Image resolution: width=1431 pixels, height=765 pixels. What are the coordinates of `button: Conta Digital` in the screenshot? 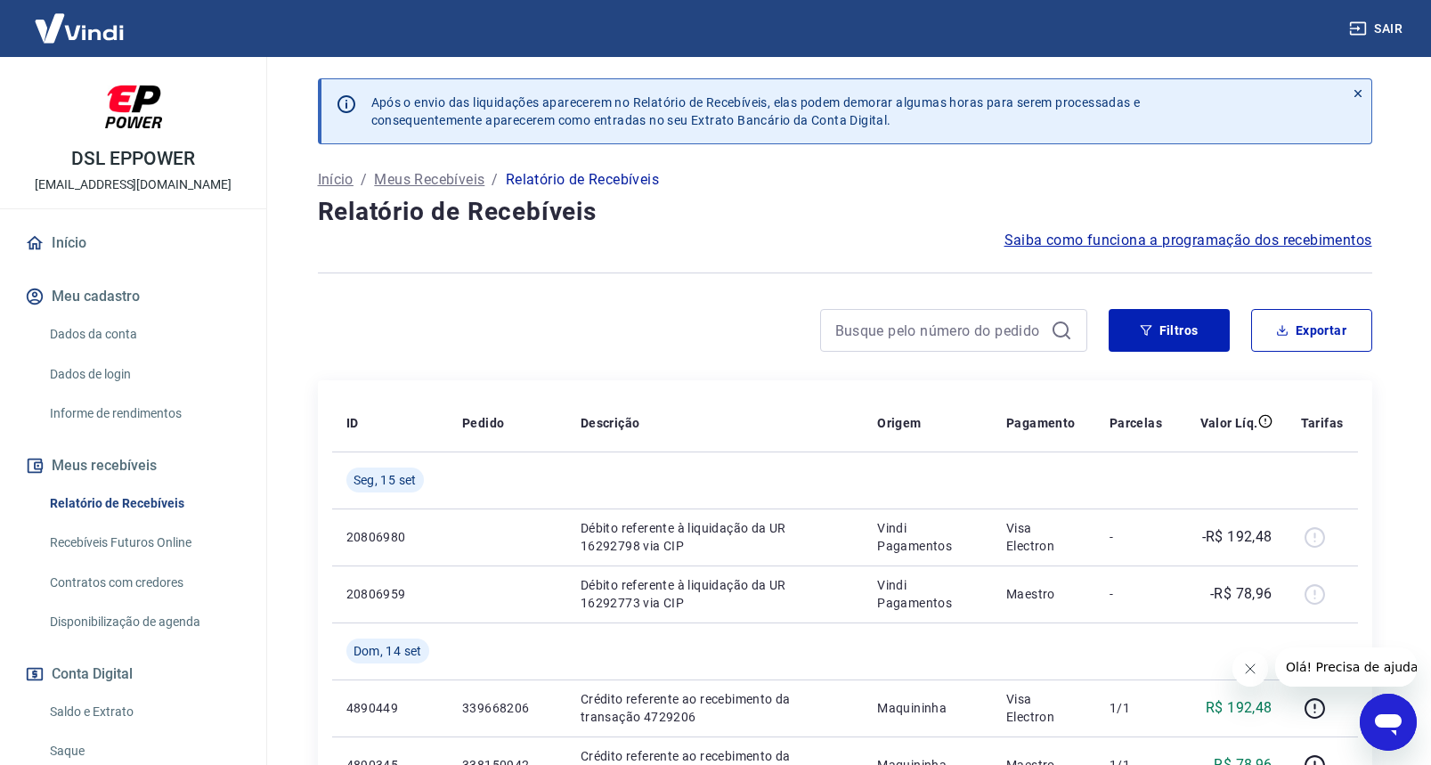 It's located at (133, 674).